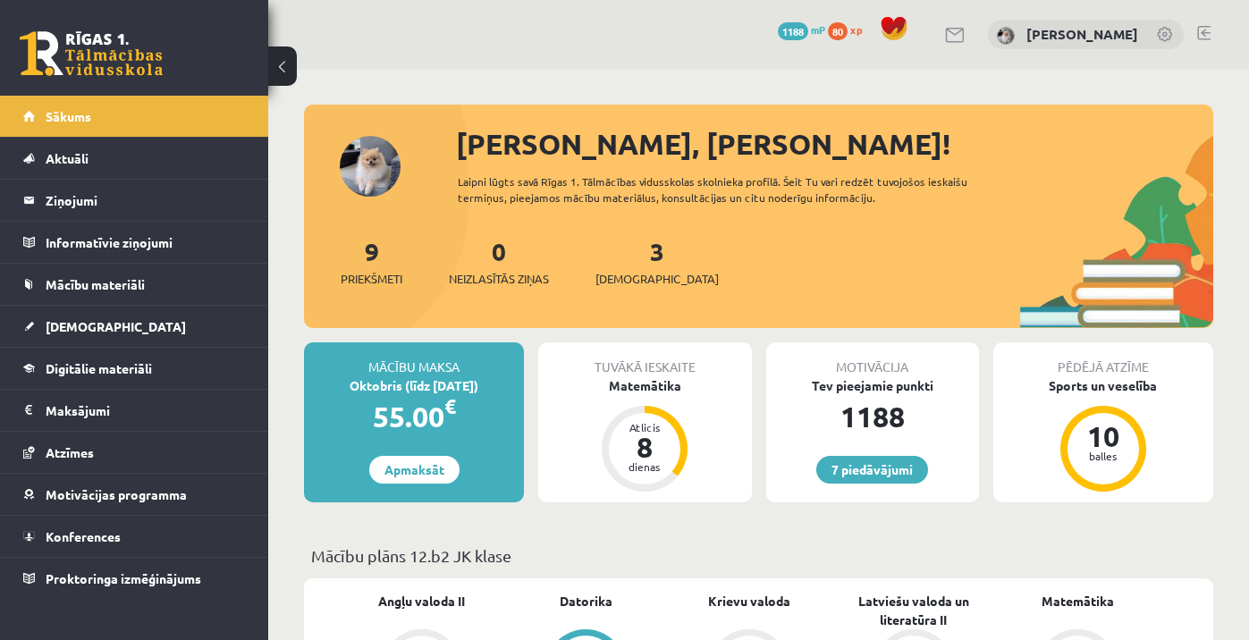 The height and width of the screenshot is (640, 1249). I want to click on a: 7 piedāvājumi, so click(872, 469).